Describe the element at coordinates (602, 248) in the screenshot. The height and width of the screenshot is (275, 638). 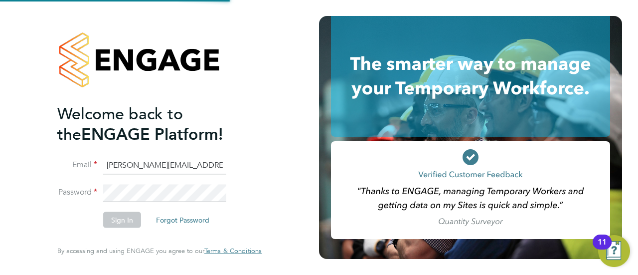
I see `div: 11` at that location.